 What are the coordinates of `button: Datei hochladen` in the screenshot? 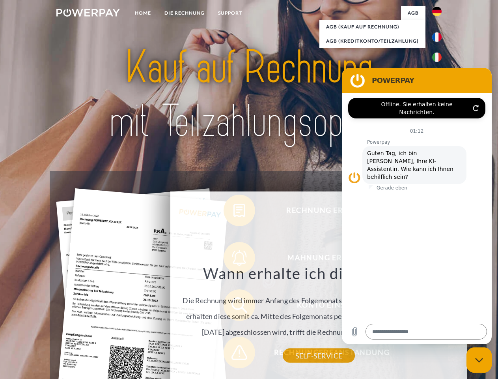 It's located at (13, 263).